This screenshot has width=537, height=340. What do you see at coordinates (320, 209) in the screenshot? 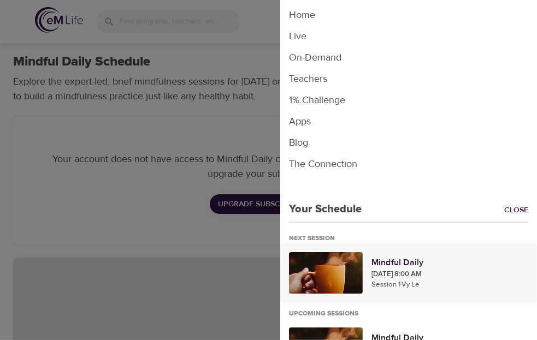
I see `p: Your Schedule` at bounding box center [320, 209].